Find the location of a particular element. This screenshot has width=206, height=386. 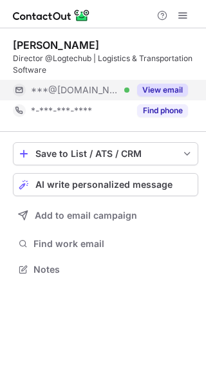

button: save-profile-one-click is located at coordinates (106, 154).